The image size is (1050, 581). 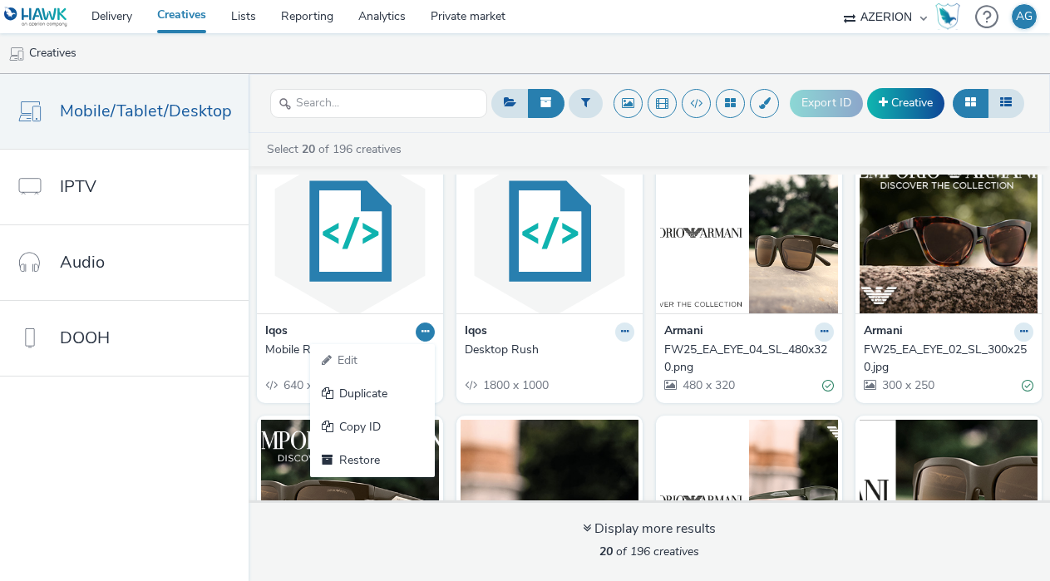 What do you see at coordinates (373, 394) in the screenshot?
I see `a: Duplicate` at bounding box center [373, 394].